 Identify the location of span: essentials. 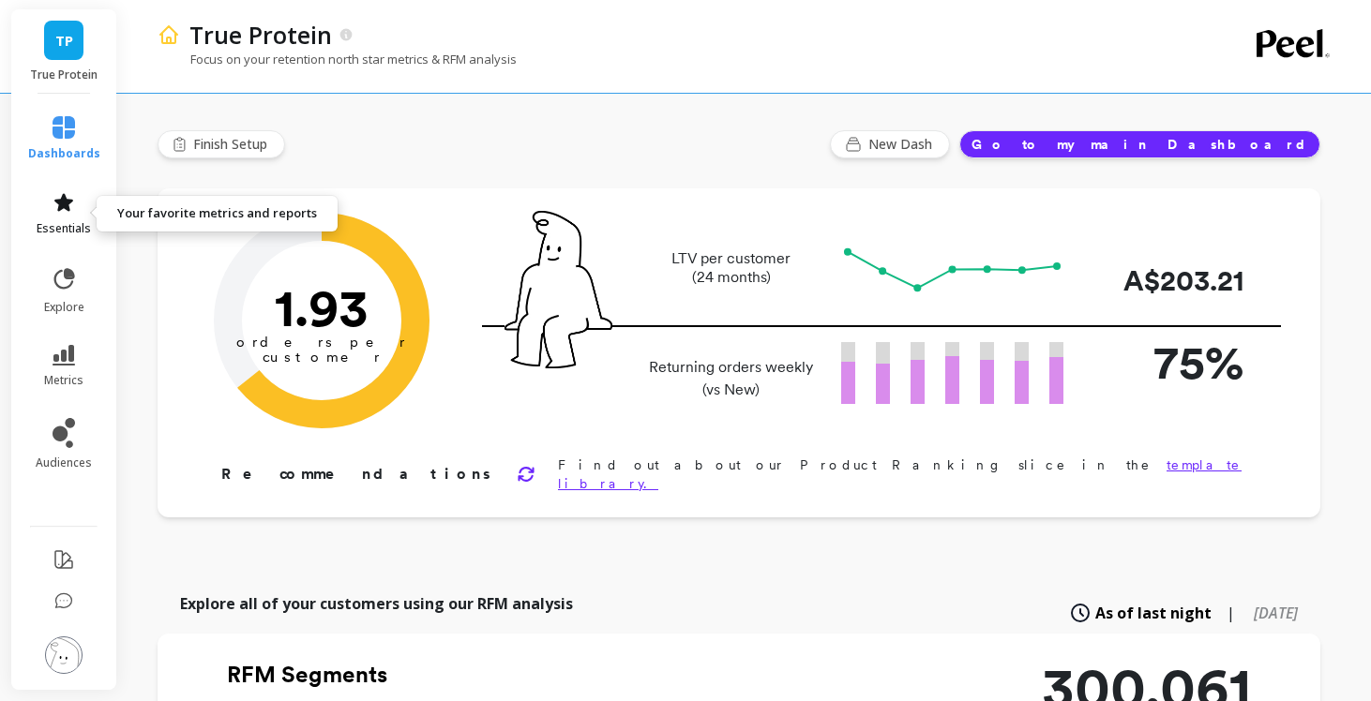
(64, 229).